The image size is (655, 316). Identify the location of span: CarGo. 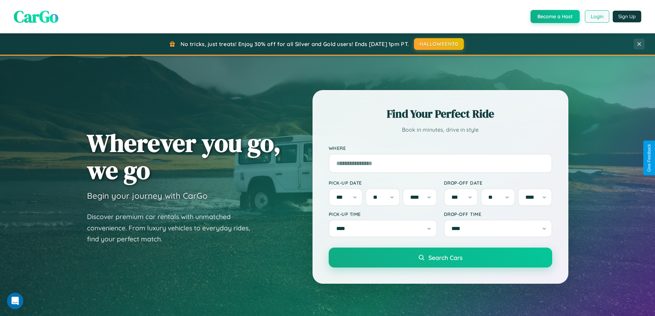
(36, 17).